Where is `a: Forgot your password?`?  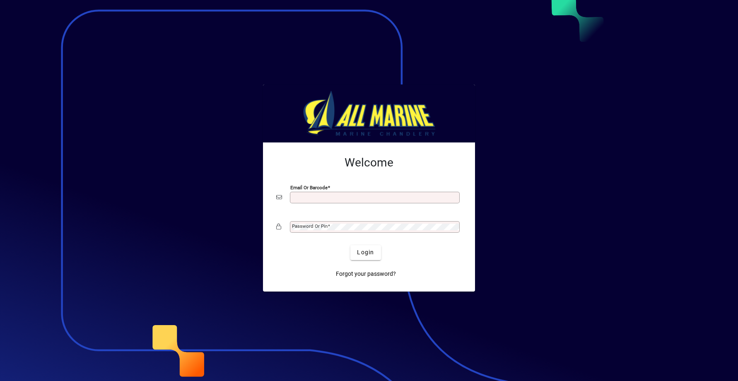
a: Forgot your password? is located at coordinates (366, 274).